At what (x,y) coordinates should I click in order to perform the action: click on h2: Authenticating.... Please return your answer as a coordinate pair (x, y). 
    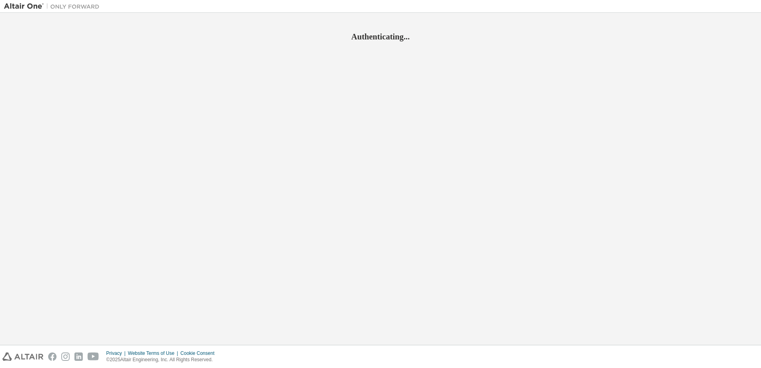
    Looking at the image, I should click on (380, 37).